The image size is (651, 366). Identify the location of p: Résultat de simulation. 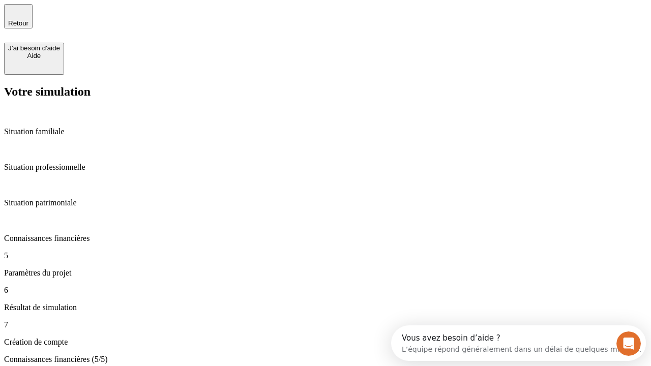
(325, 308).